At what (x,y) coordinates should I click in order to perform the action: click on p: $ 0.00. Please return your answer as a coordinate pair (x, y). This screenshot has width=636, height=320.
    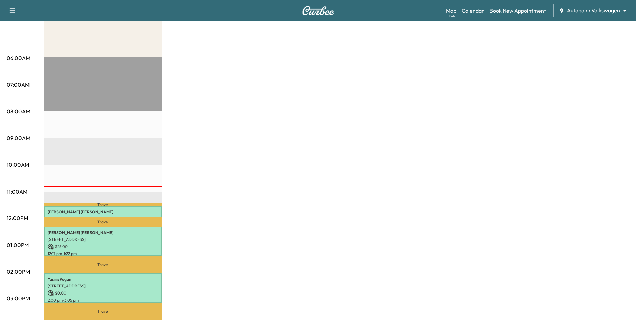
    Looking at the image, I should click on (103, 293).